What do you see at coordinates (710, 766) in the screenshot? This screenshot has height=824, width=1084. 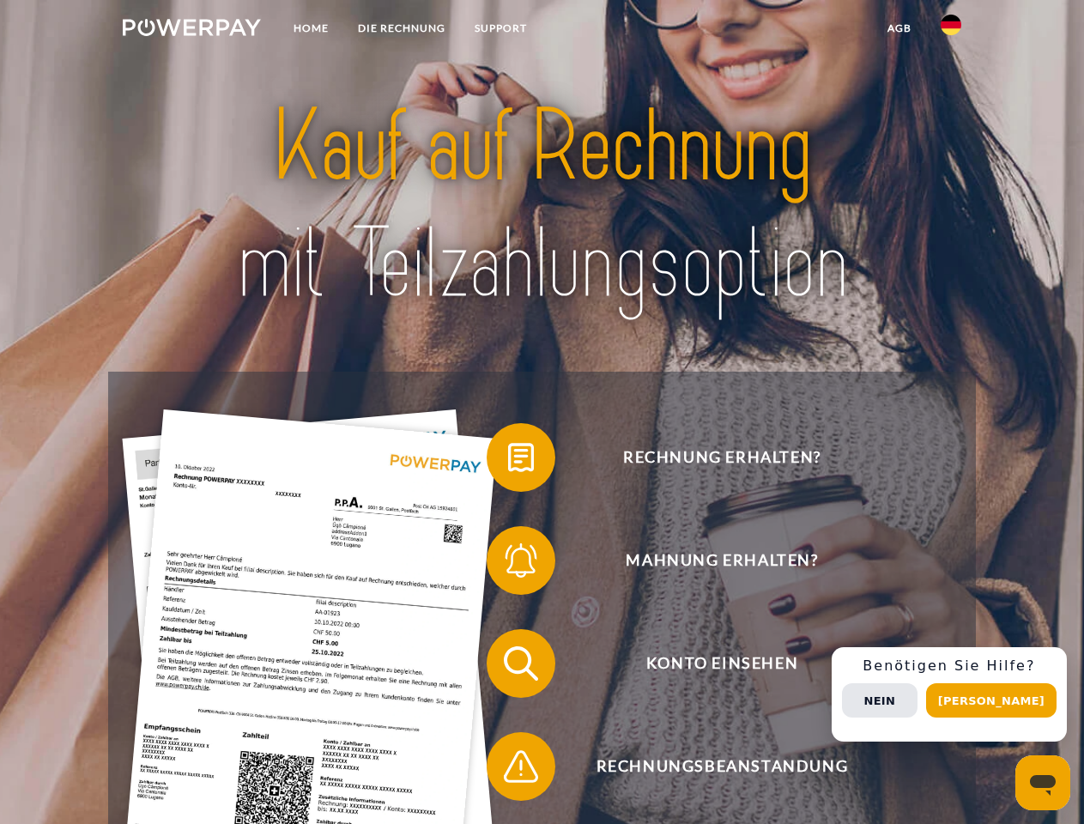 I see `a: Rechnungsbeanstandung` at bounding box center [710, 766].